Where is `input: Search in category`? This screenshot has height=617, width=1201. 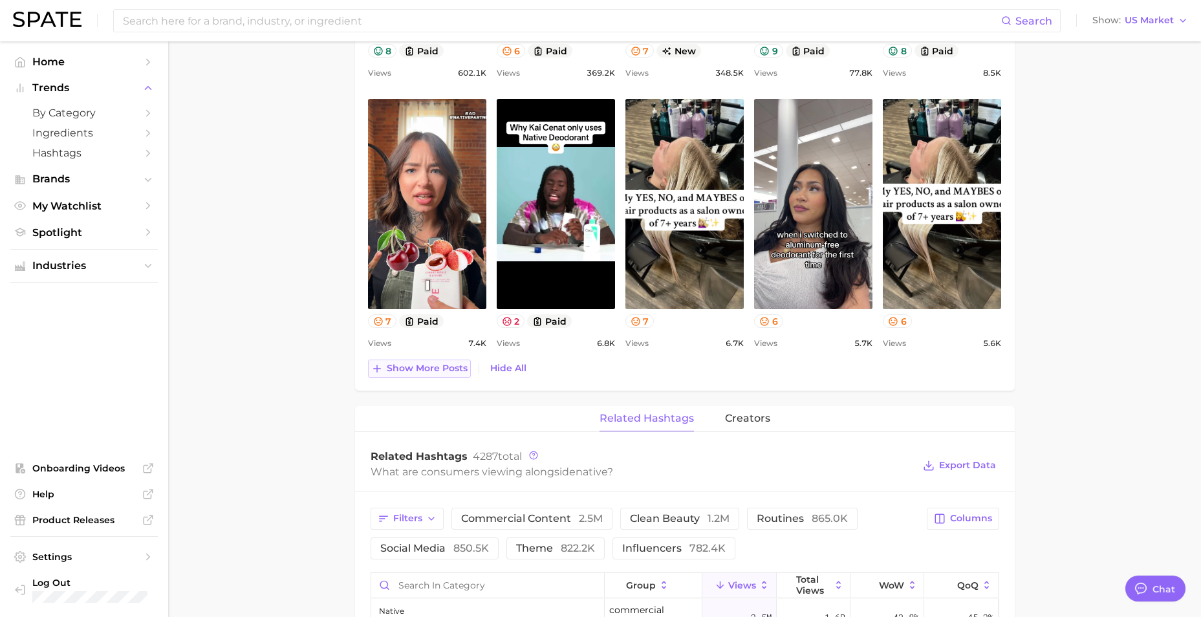 input: Search in category is located at coordinates (488, 585).